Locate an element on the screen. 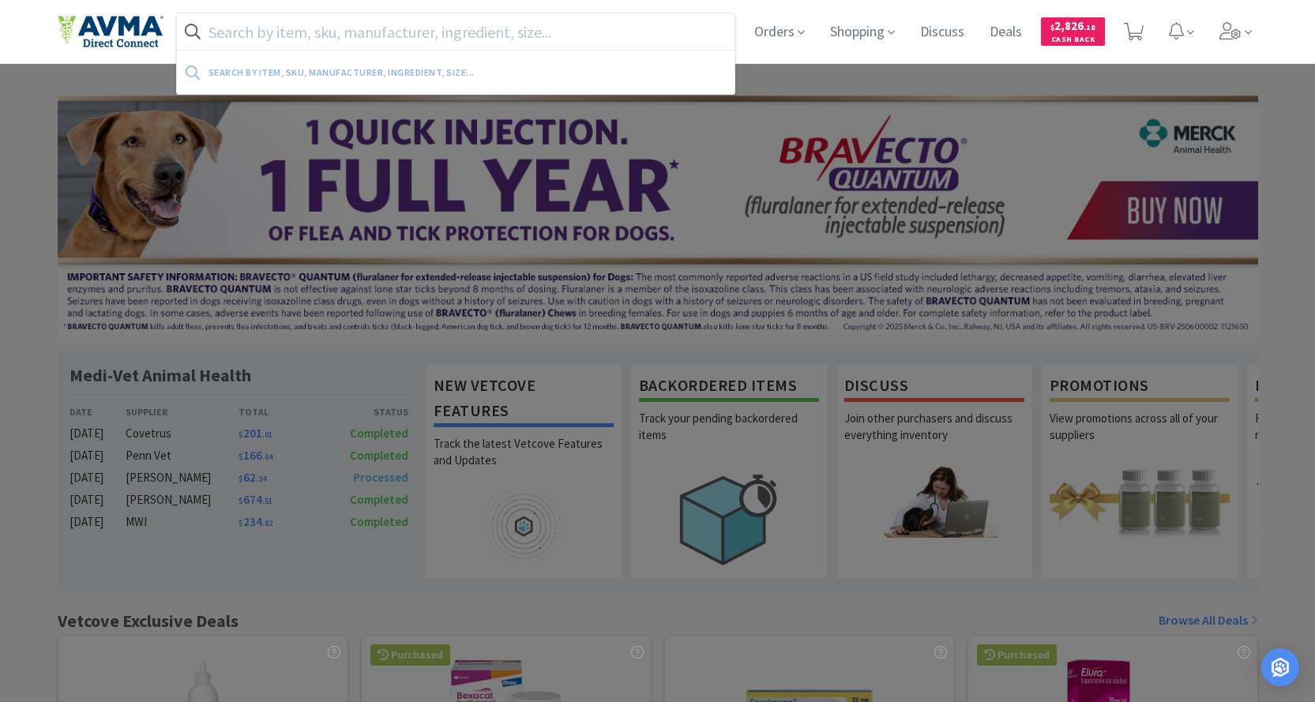  div: Search by item, sku, manufacturer, ingredient, size... is located at coordinates (404, 72).